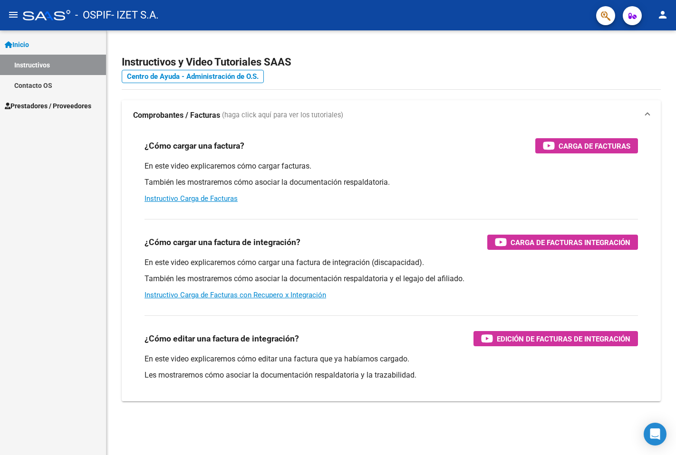 This screenshot has height=455, width=676. Describe the element at coordinates (391, 62) in the screenshot. I see `h2: Instructivos y Video Tutoriales SAAS` at that location.